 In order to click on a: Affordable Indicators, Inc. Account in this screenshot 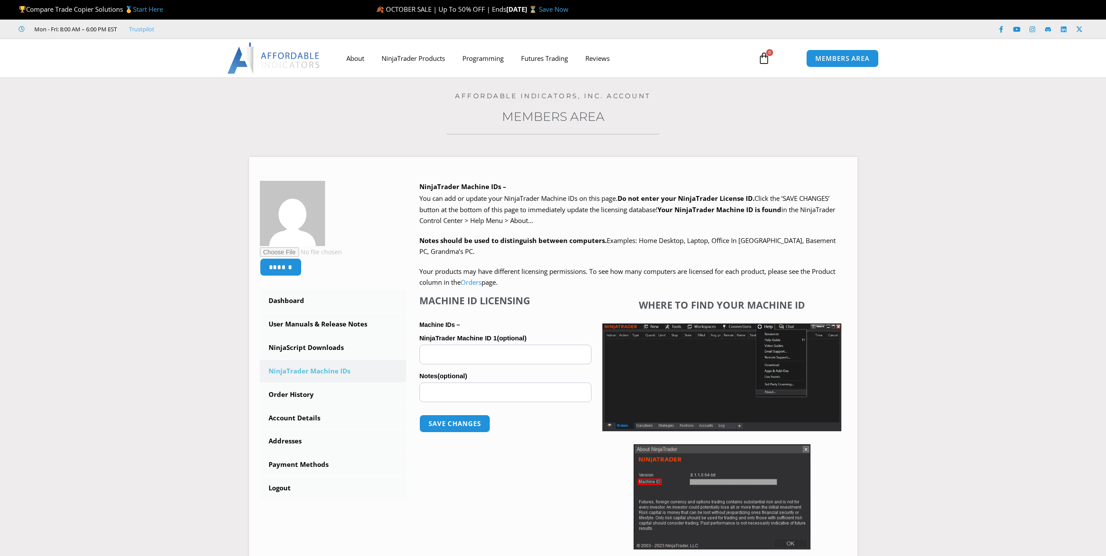, I will do `click(553, 96)`.